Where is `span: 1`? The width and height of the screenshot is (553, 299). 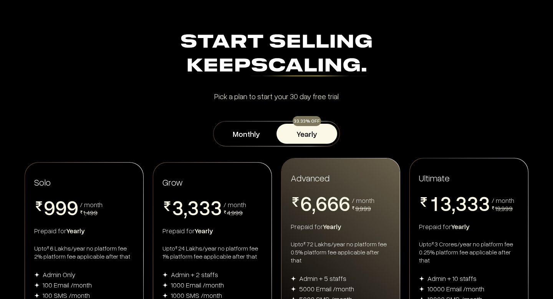
span: 1 is located at coordinates (435, 203).